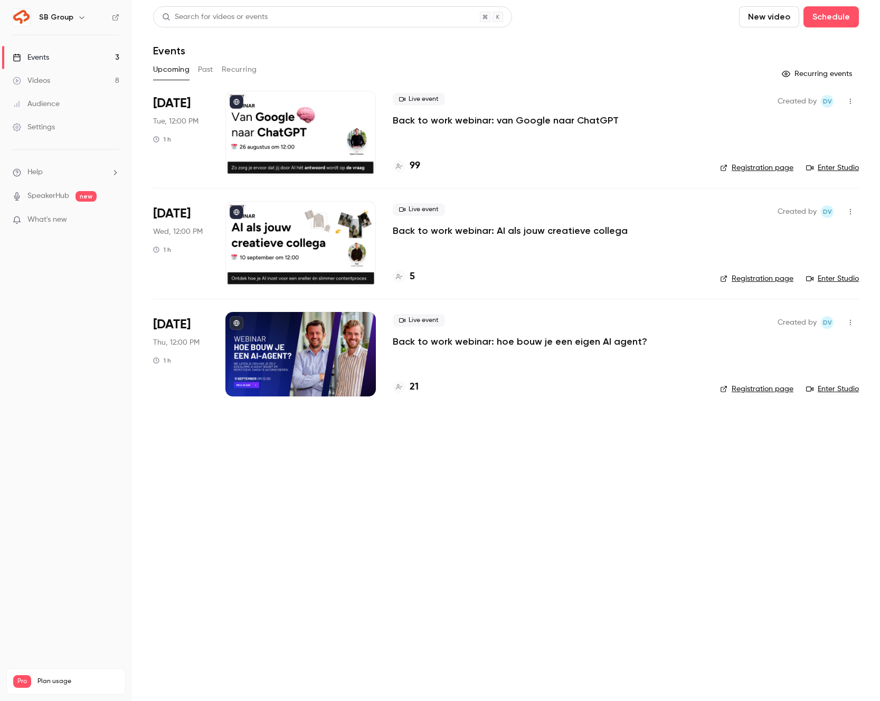 The height and width of the screenshot is (701, 880). Describe the element at coordinates (239, 70) in the screenshot. I see `button: Recurring` at that location.